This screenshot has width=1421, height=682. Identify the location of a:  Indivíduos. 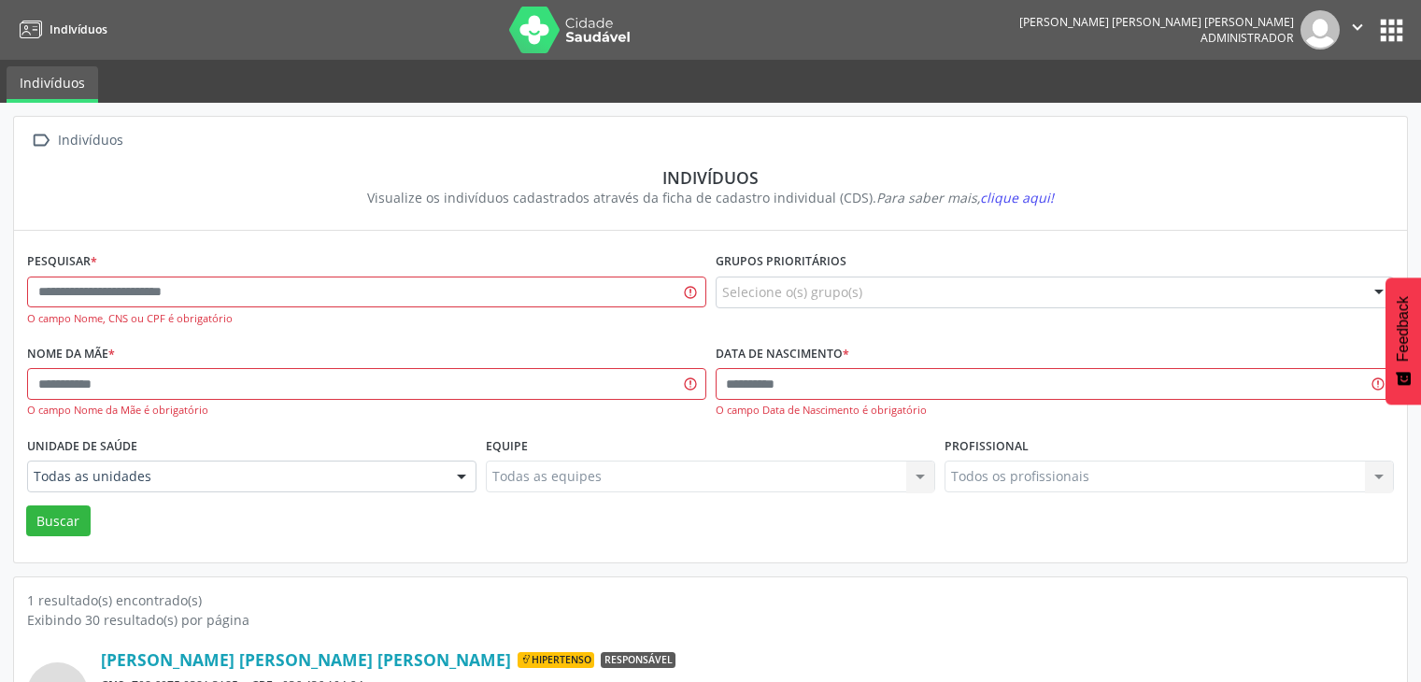
(77, 140).